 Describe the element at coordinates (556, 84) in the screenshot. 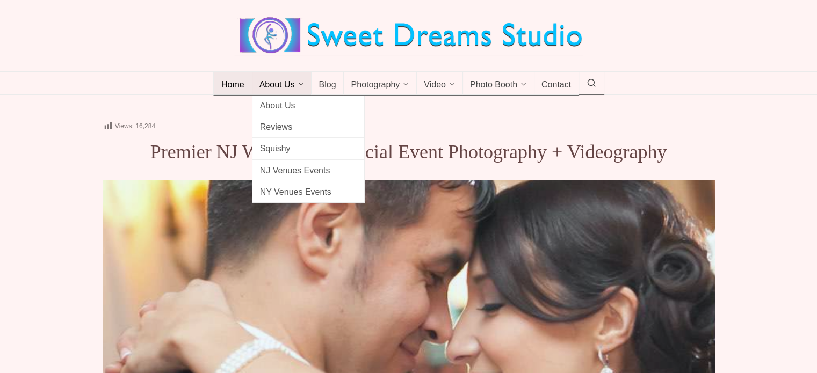

I see `a: Contact` at that location.